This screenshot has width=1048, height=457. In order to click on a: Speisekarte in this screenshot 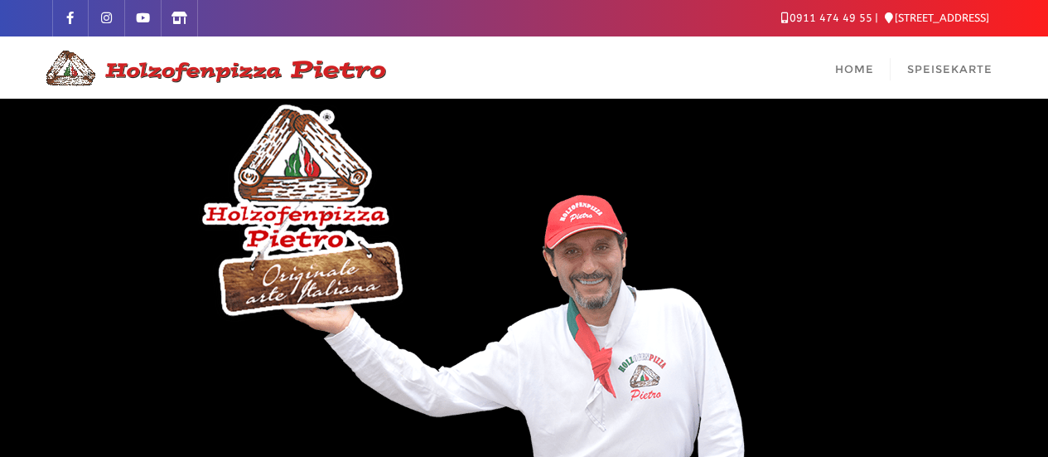, I will do `click(950, 67)`.